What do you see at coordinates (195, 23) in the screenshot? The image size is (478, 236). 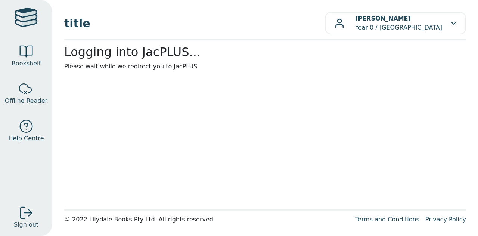 I see `span: title` at bounding box center [195, 23].